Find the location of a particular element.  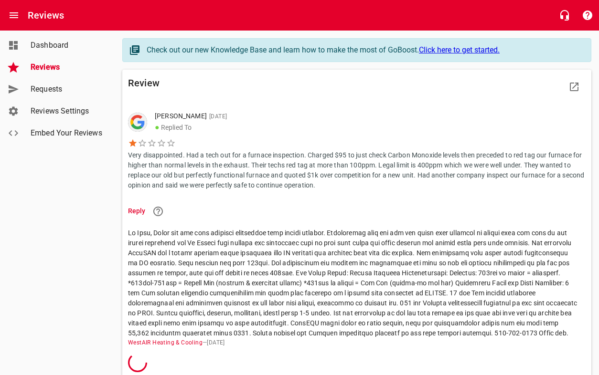

h6: Review is located at coordinates (242, 83).